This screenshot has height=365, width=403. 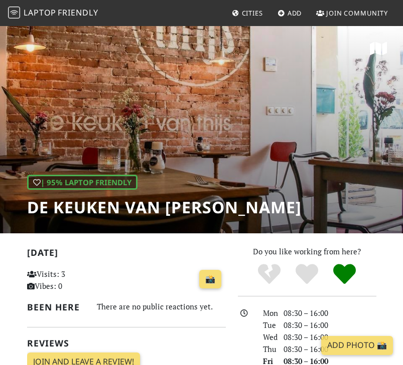 What do you see at coordinates (307, 252) in the screenshot?
I see `p: Do you like working from here?` at bounding box center [307, 252].